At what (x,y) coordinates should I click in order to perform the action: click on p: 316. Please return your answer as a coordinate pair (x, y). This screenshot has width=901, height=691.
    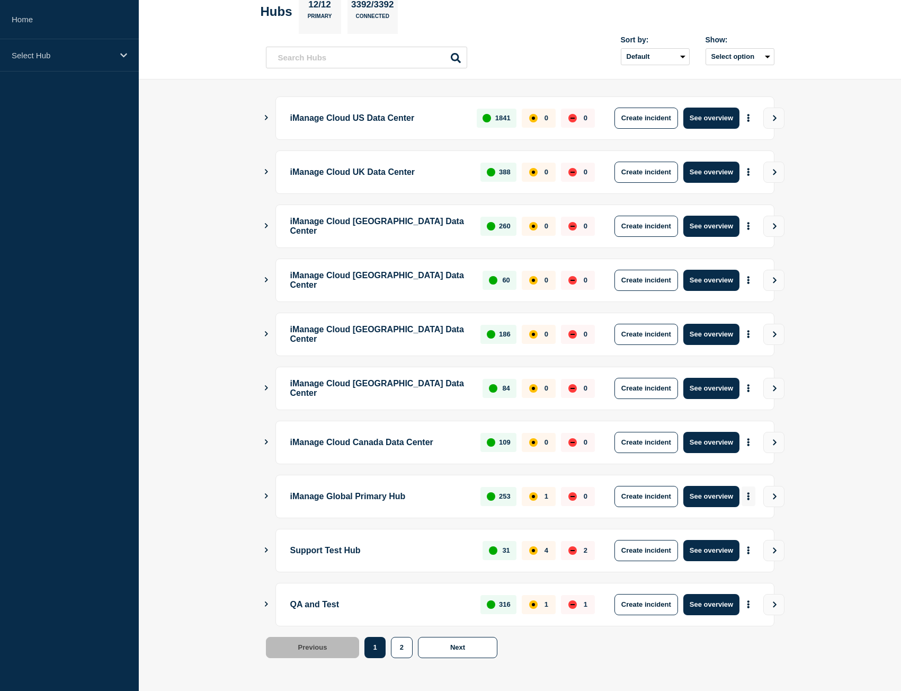
    Looking at the image, I should click on (505, 604).